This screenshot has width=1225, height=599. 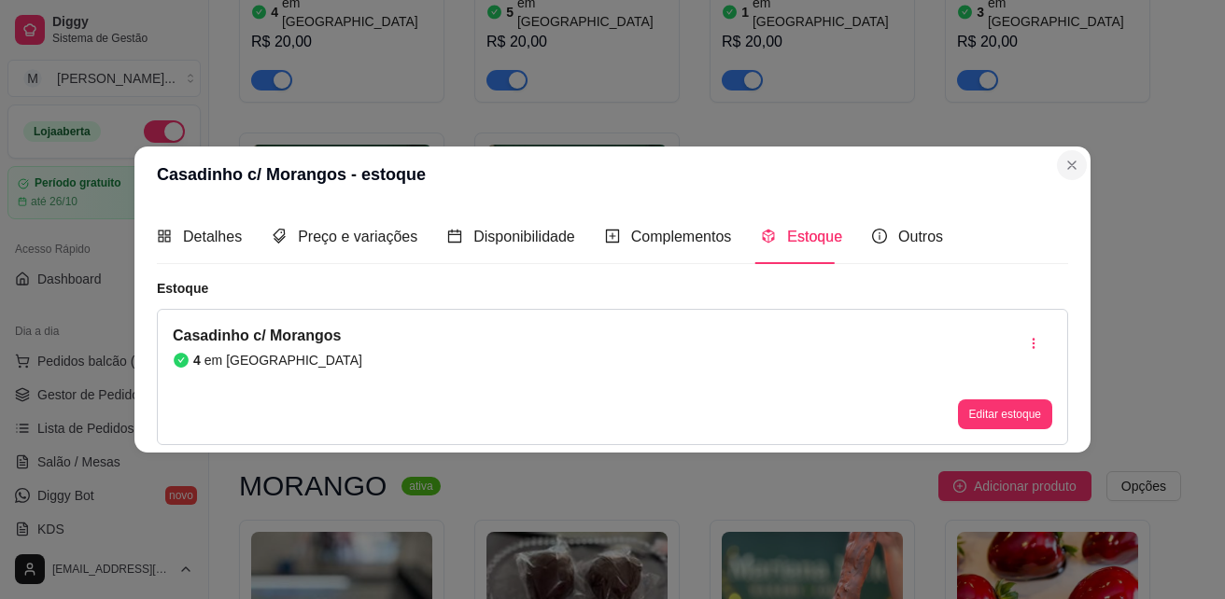 What do you see at coordinates (1004, 414) in the screenshot?
I see `button: Editar estoque` at bounding box center [1004, 414].